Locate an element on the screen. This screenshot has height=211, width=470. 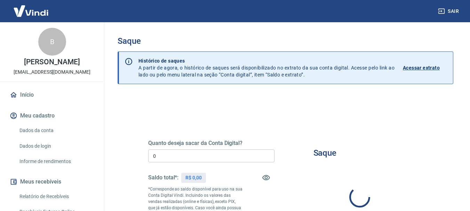
p: Acessar extrato is located at coordinates (421, 68).